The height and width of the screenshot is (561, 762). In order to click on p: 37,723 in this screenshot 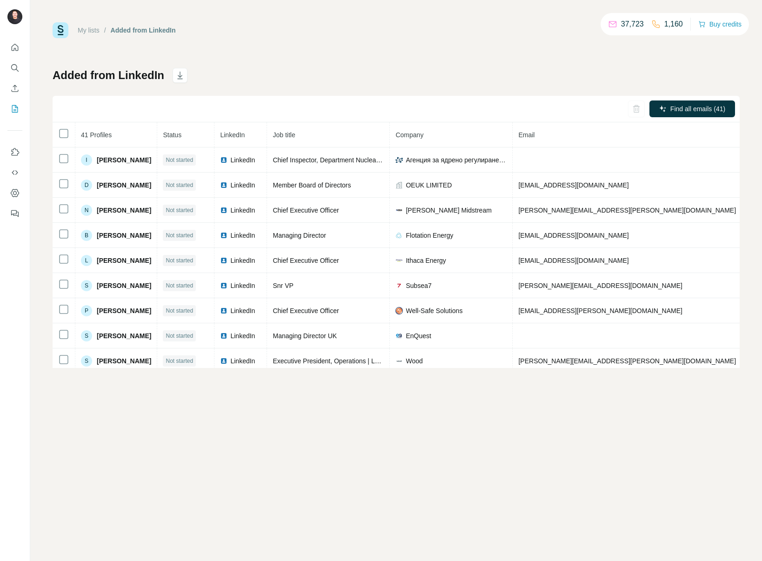, I will do `click(632, 24)`.